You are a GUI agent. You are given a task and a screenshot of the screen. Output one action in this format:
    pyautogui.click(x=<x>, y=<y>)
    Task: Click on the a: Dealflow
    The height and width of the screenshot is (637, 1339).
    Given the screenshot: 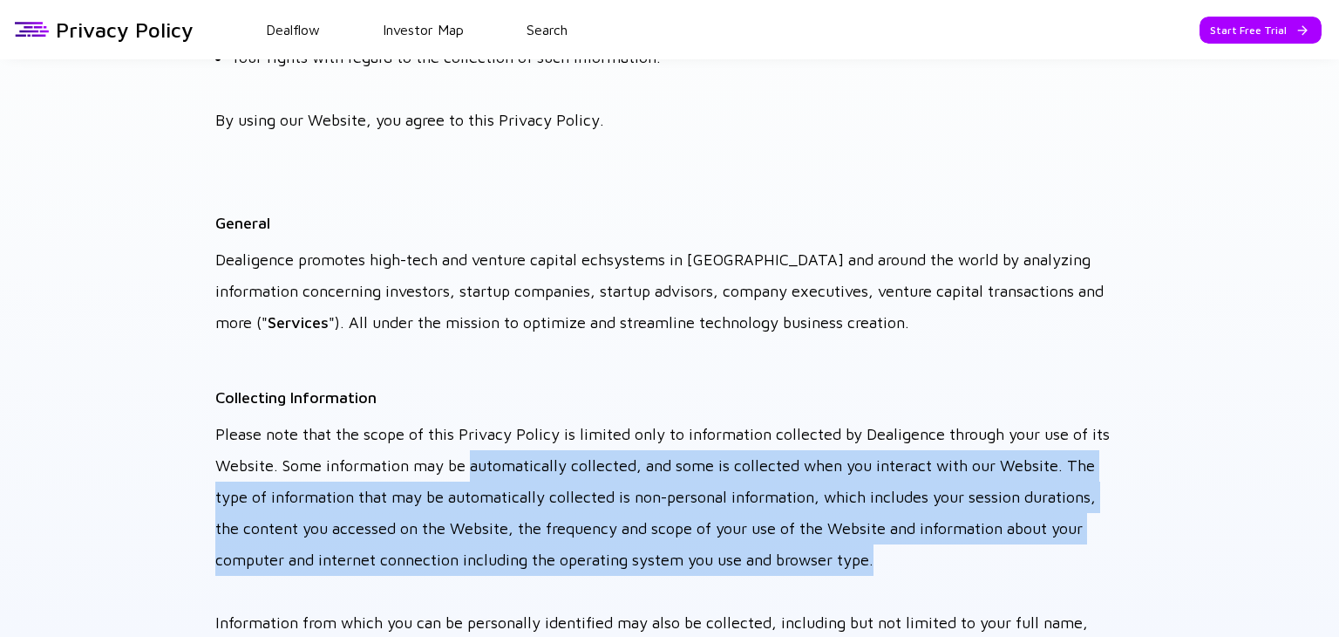 What is the action you would take?
    pyautogui.click(x=293, y=30)
    